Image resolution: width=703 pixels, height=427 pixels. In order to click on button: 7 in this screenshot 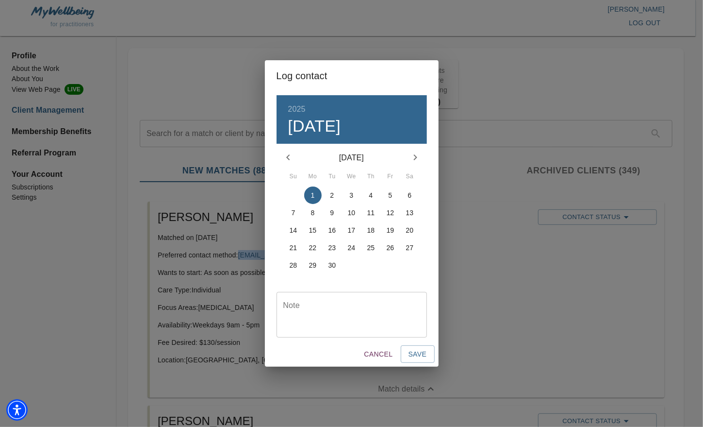, I will do `click(294, 213)`.